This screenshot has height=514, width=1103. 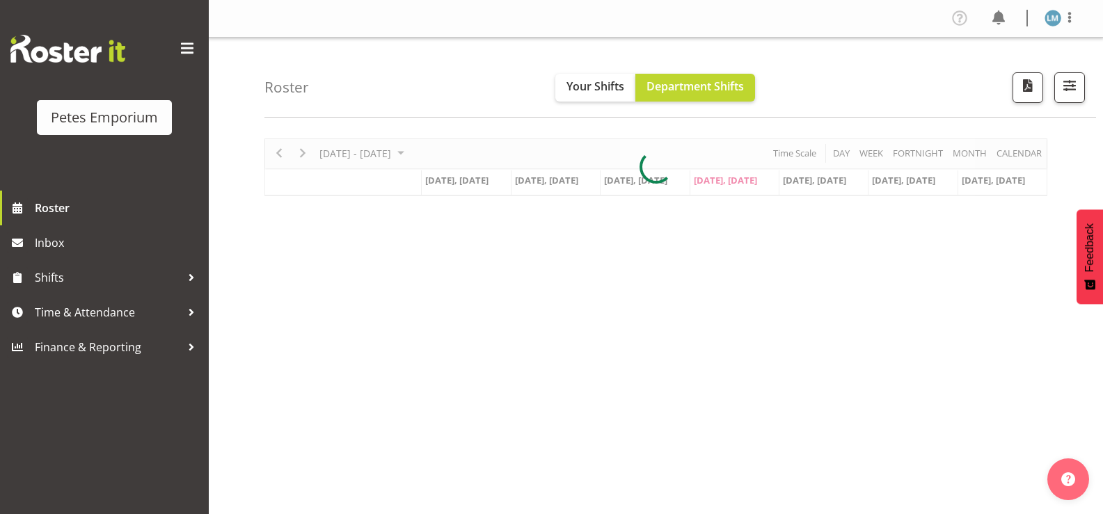 What do you see at coordinates (118, 243) in the screenshot?
I see `span: Inbox` at bounding box center [118, 243].